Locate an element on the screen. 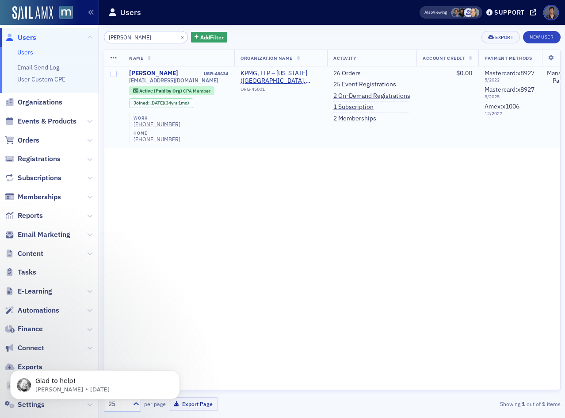 The height and width of the screenshot is (418, 565). input: Search… is located at coordinates (146, 37).